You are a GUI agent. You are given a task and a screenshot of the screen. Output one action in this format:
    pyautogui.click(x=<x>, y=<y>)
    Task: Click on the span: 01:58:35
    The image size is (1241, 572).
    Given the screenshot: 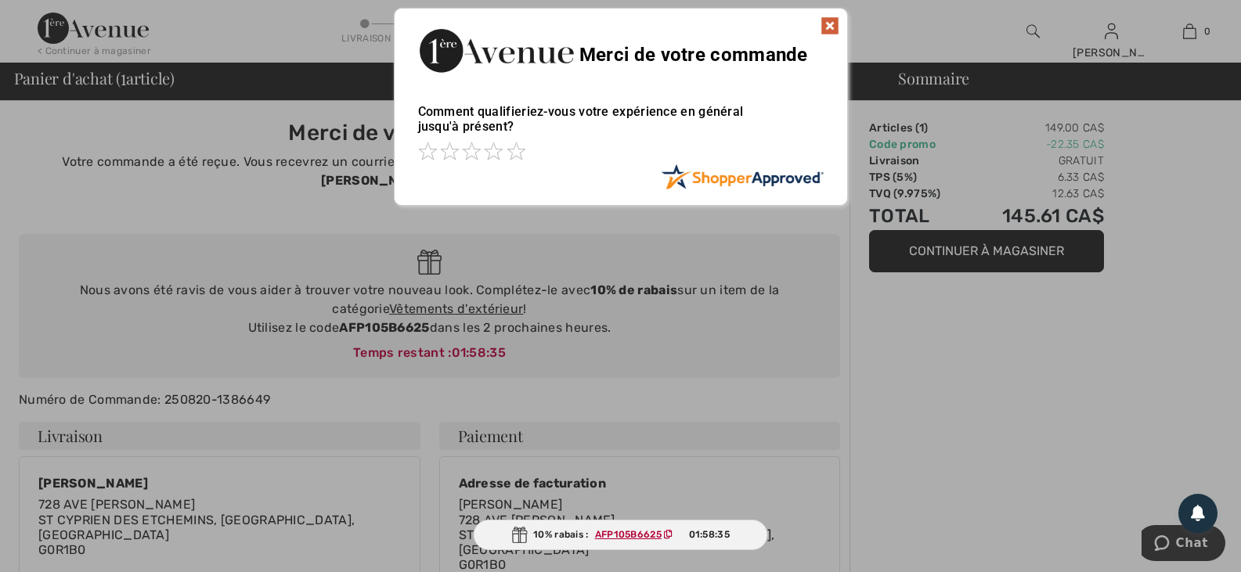 What is the action you would take?
    pyautogui.click(x=710, y=535)
    